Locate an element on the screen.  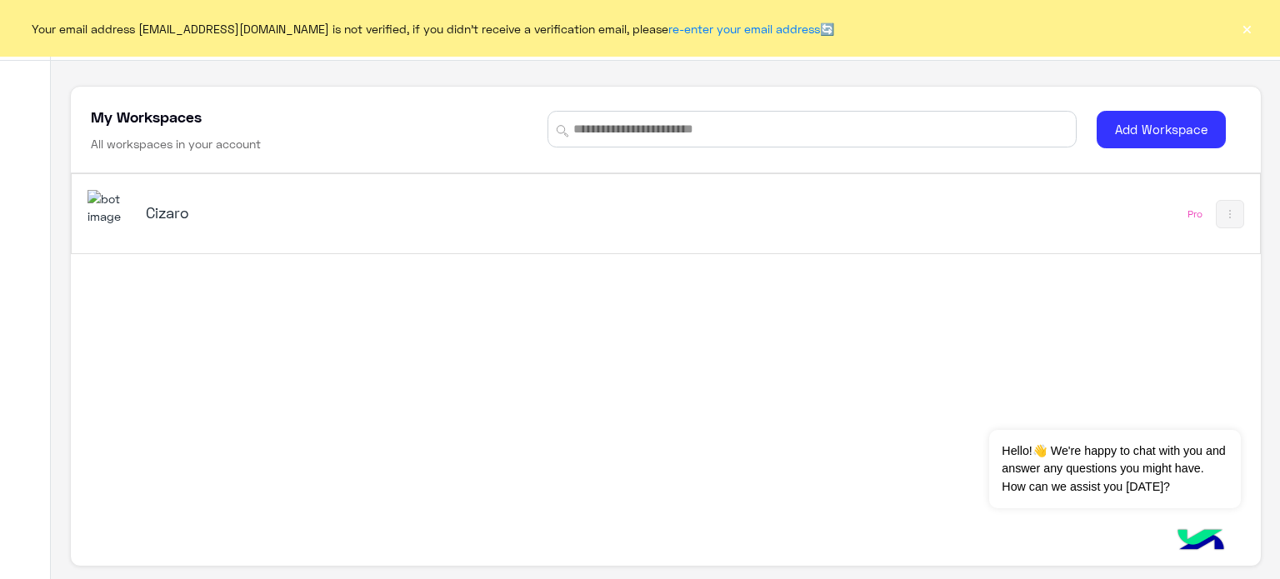
img: hulul-logo.png is located at coordinates (1200, 541).